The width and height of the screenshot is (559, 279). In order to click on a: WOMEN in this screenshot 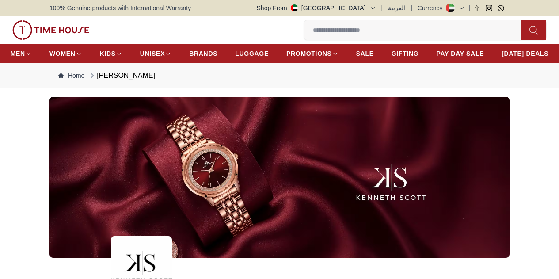, I will do `click(66, 53)`.